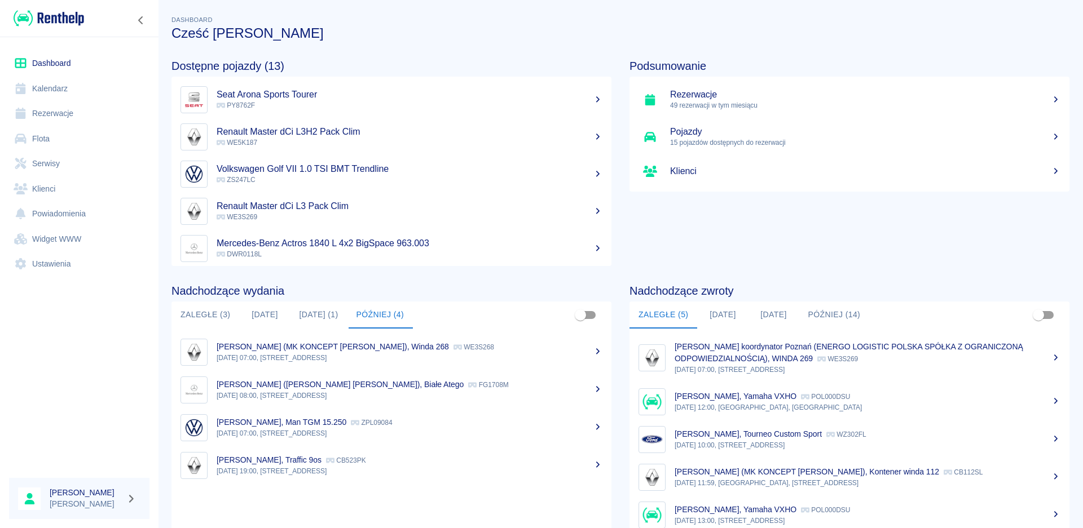 Image resolution: width=1083 pixels, height=528 pixels. Describe the element at coordinates (346, 461) in the screenshot. I see `p: CB523PK` at that location.